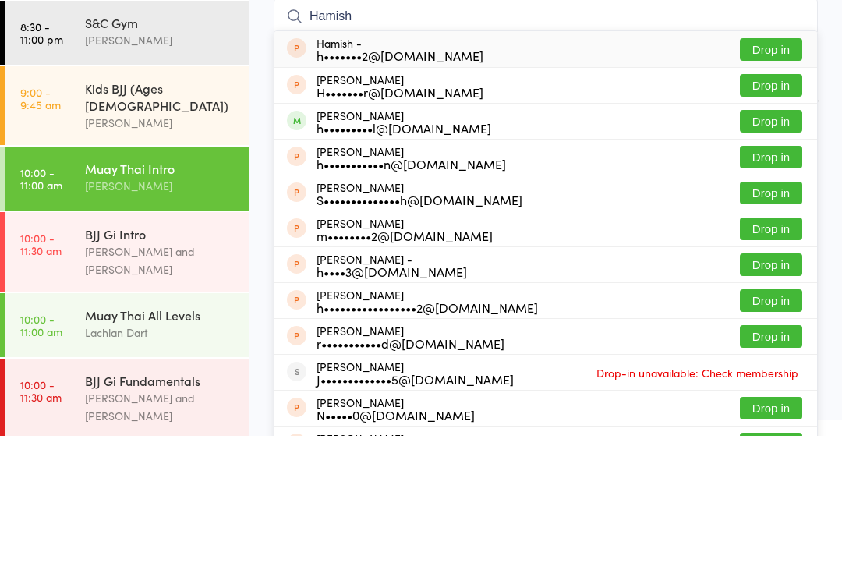  Describe the element at coordinates (150, 98) in the screenshot. I see `div: At` at that location.